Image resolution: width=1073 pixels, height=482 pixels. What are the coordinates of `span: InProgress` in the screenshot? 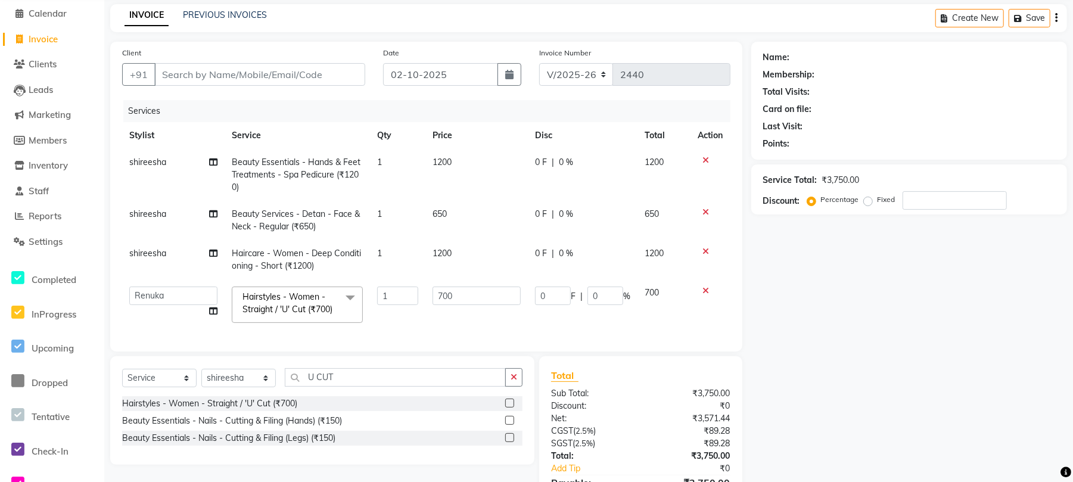 It's located at (54, 314).